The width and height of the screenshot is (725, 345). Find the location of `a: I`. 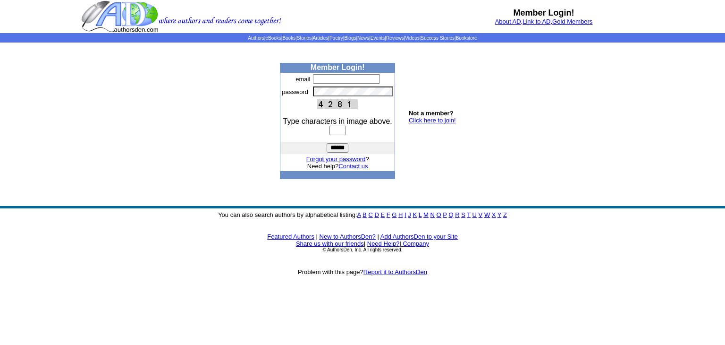

a: I is located at coordinates (406, 214).